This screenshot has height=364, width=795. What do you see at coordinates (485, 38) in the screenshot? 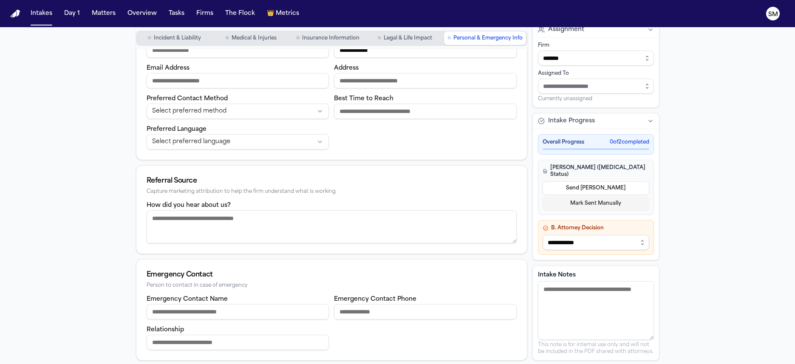
I see `button: Go to Personal & Emergency Info` at bounding box center [485, 38].